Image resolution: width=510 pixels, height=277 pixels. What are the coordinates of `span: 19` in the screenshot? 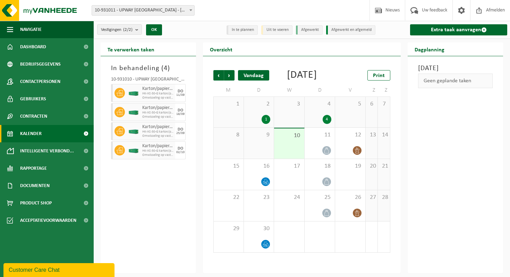 It's located at (350, 166).